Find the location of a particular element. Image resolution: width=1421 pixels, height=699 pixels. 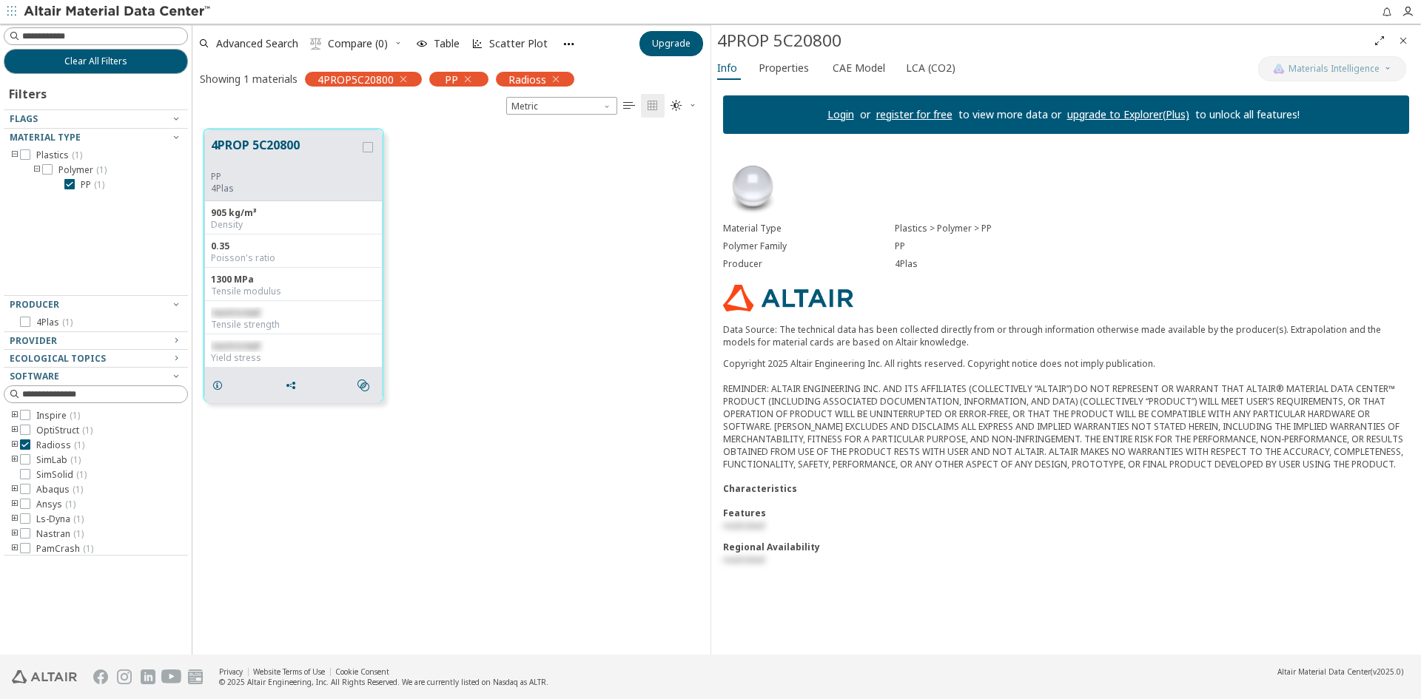

span: Scatter Plot is located at coordinates (518, 44).